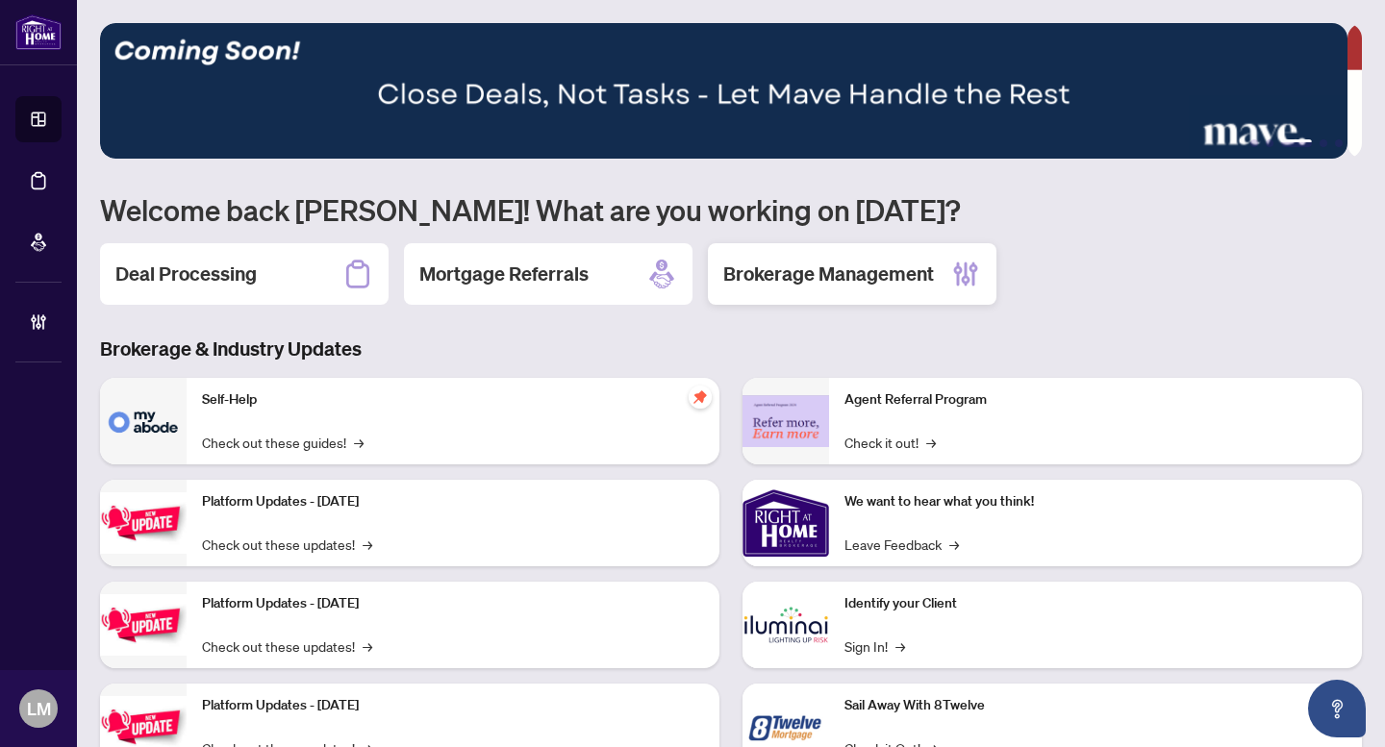 Image resolution: width=1385 pixels, height=747 pixels. Describe the element at coordinates (1096, 502) in the screenshot. I see `p: We want to hear what you think!` at that location.